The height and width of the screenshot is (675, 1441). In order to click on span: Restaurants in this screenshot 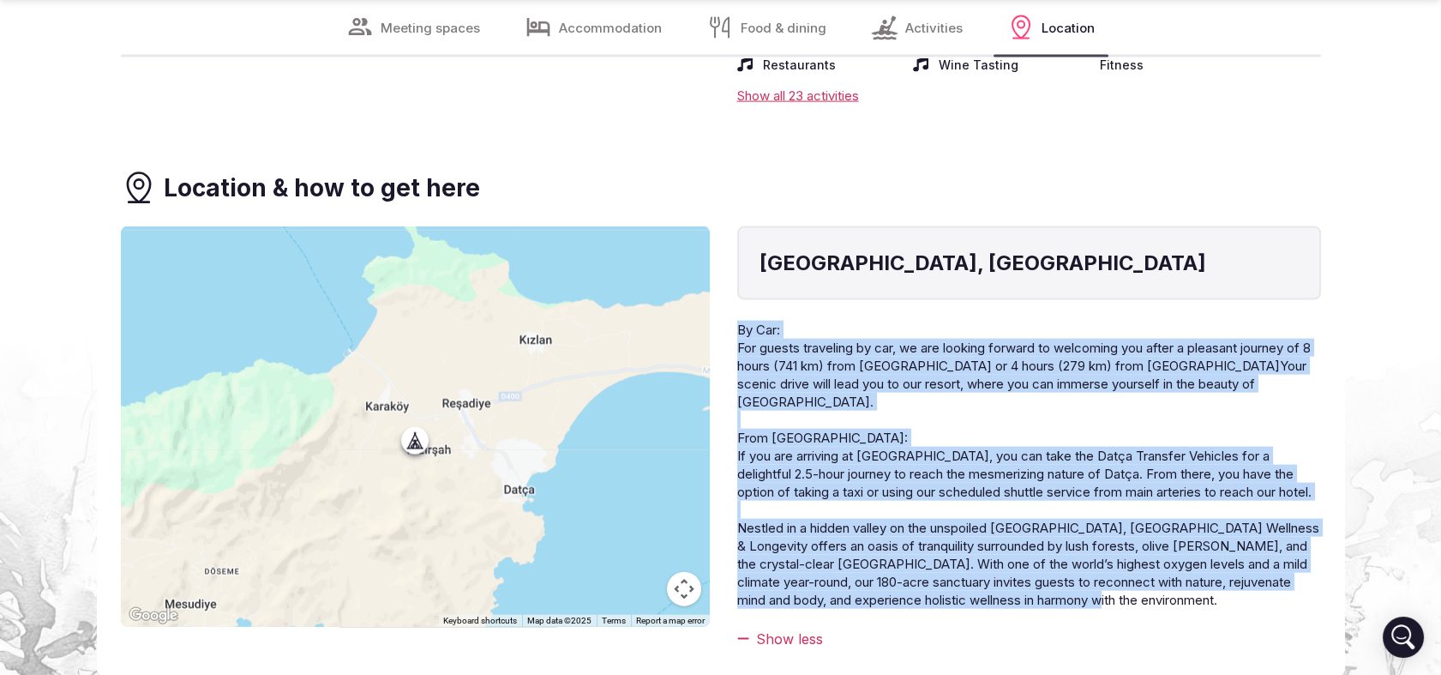, I will do `click(799, 65)`.